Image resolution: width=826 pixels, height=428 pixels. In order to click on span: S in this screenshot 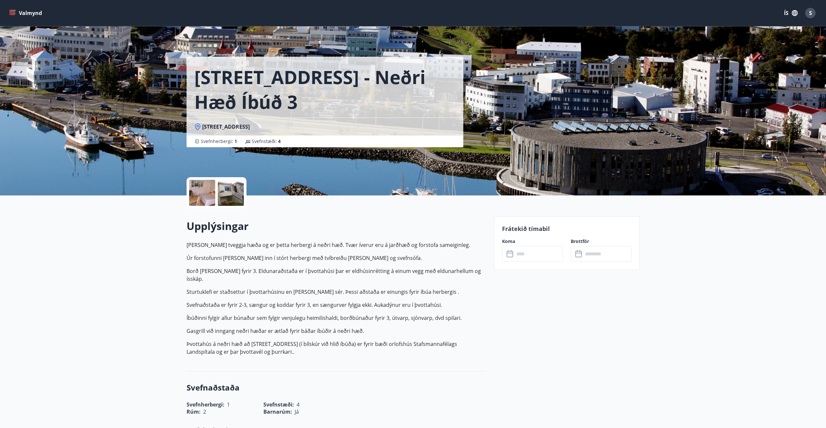, I will do `click(810, 13)`.